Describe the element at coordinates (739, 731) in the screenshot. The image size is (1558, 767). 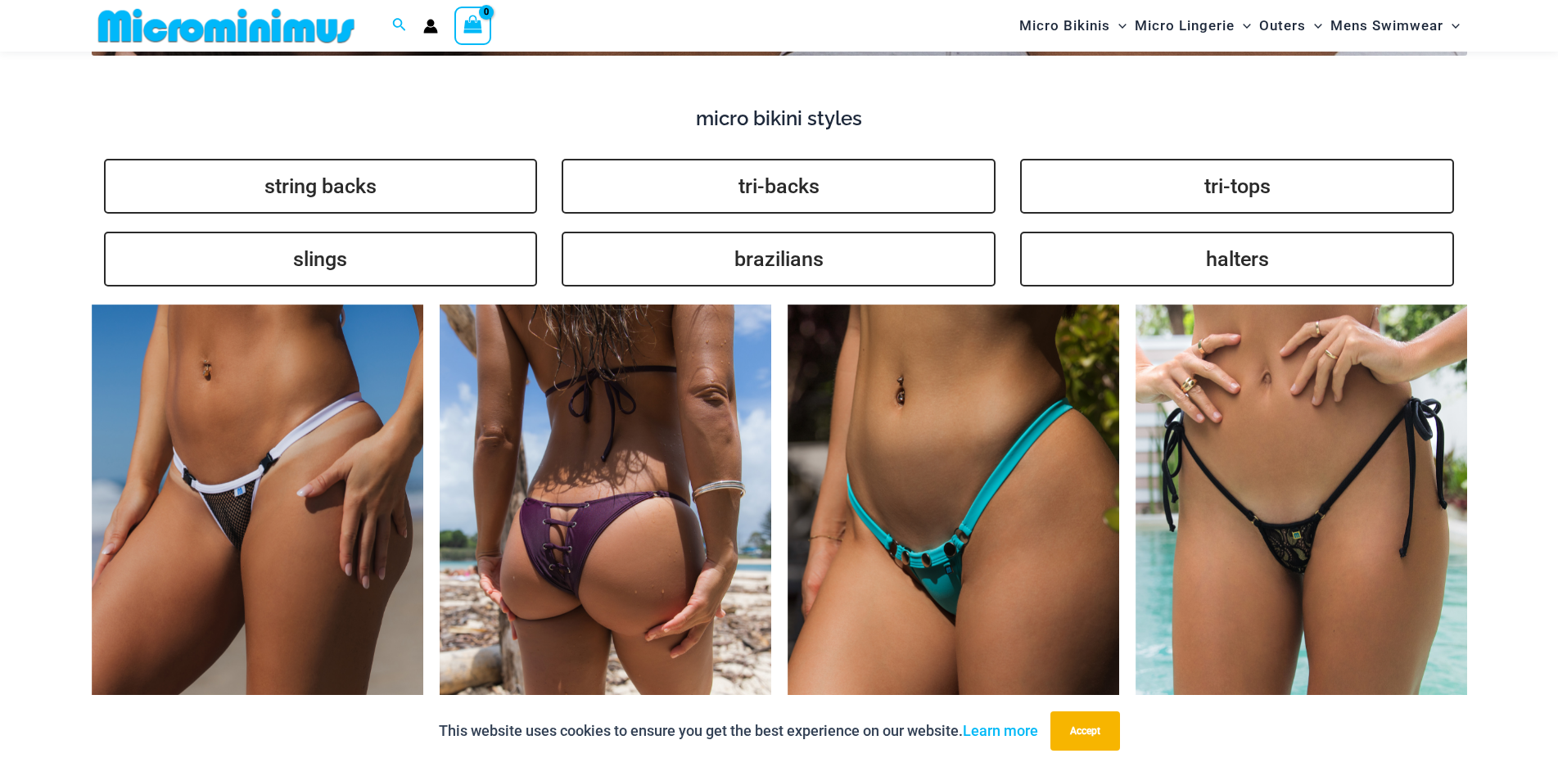
I see `p: This website uses cookies to ensure you get the best experience on our website.` at that location.